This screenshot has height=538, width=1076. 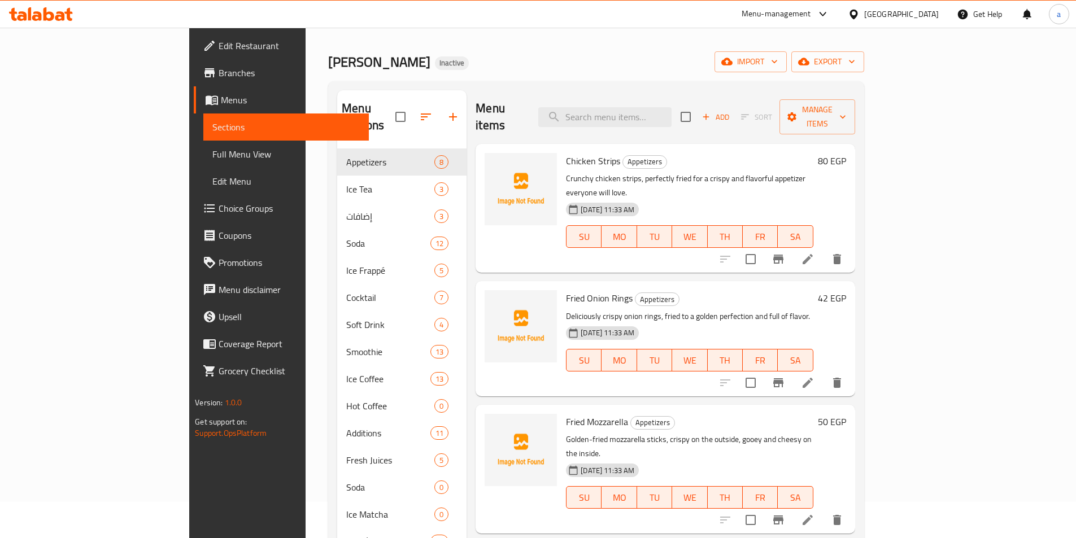 What do you see at coordinates (584, 237) in the screenshot?
I see `span: SU` at bounding box center [584, 237].